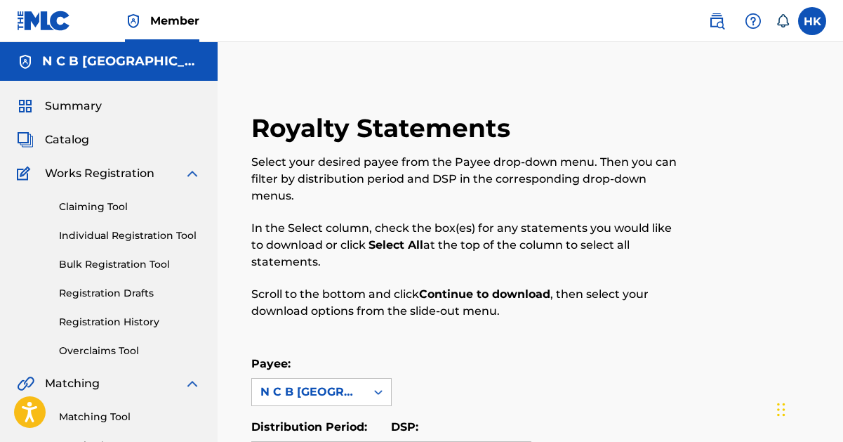 The height and width of the screenshot is (442, 843). Describe the element at coordinates (753, 21) in the screenshot. I see `img: help` at that location.